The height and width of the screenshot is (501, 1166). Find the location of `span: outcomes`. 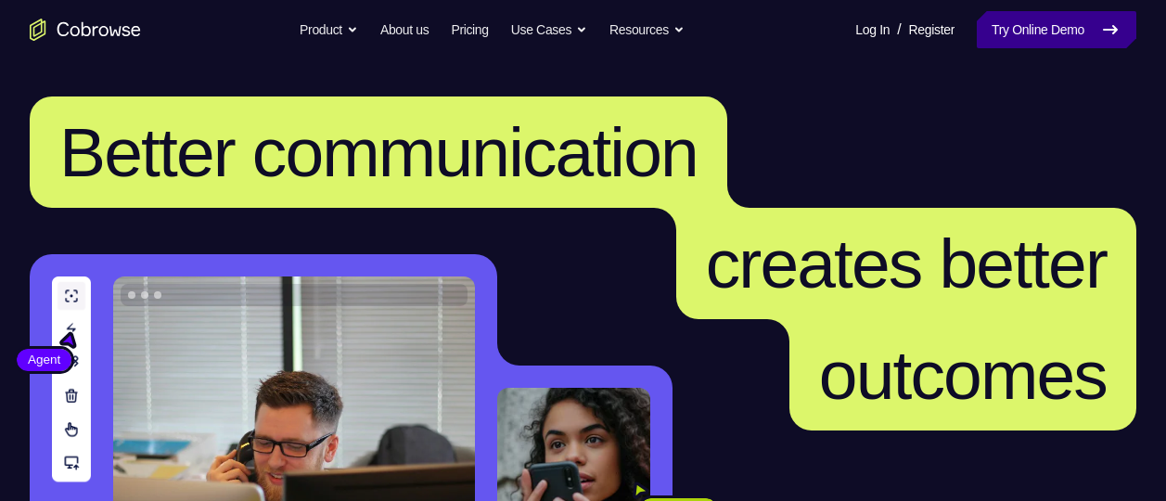

span: outcomes is located at coordinates (963, 375).